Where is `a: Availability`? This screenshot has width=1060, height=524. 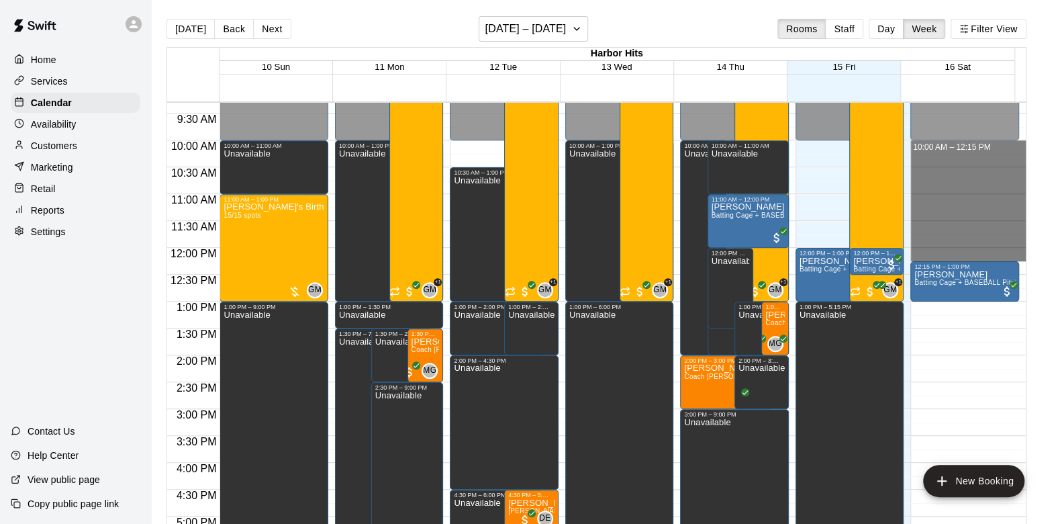
a: Availability is located at coordinates (75, 124).